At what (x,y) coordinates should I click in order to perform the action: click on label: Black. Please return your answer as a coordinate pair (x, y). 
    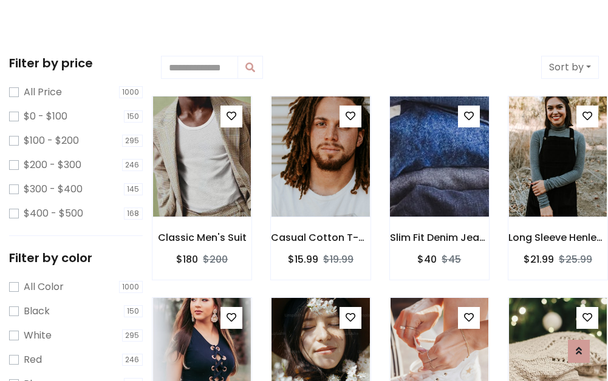
    Looking at the image, I should click on (36, 311).